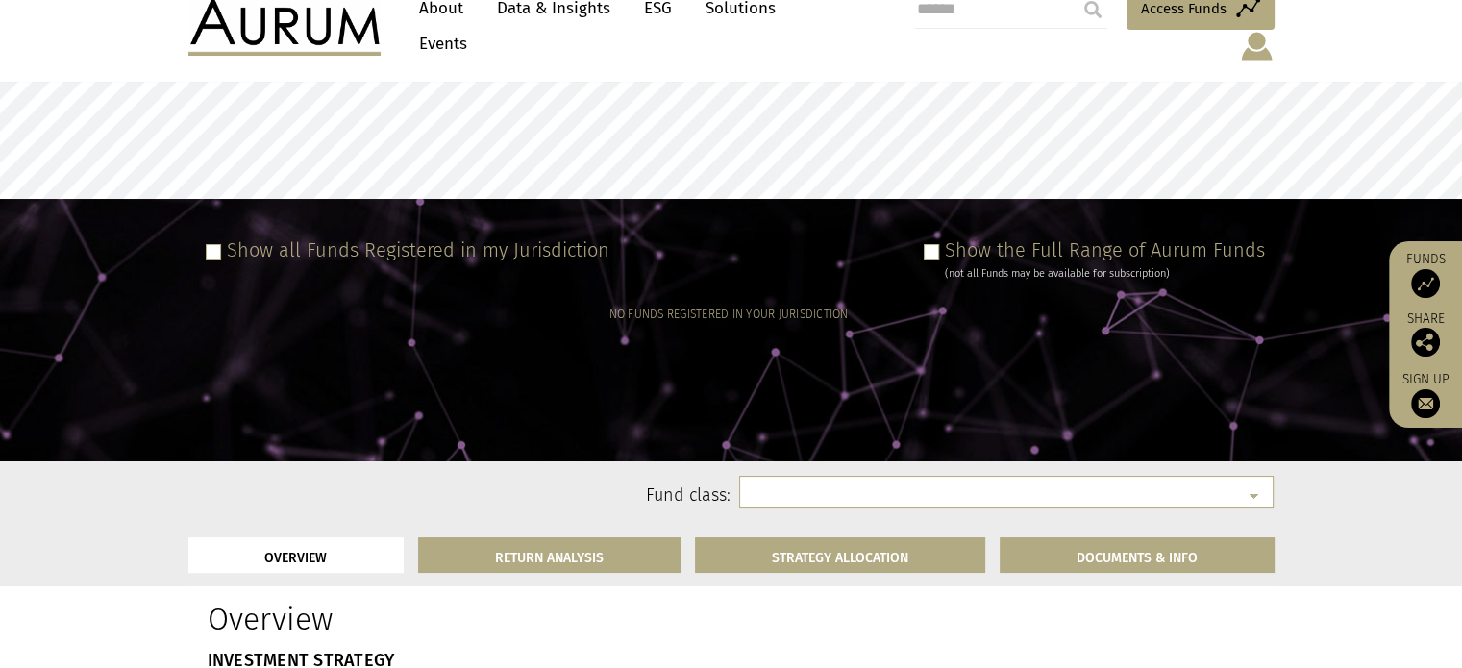  What do you see at coordinates (727, 314) in the screenshot?
I see `h5: NO FUNDS REGISTERED IN YOUR JURISDICTION` at bounding box center [727, 314].